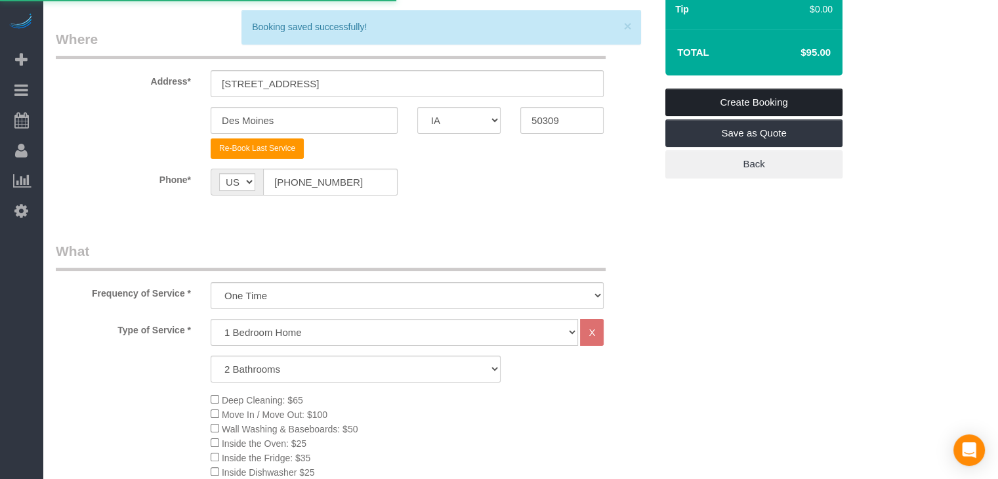 The height and width of the screenshot is (479, 998). I want to click on span: Wall Washing & Baseboards: $50, so click(290, 429).